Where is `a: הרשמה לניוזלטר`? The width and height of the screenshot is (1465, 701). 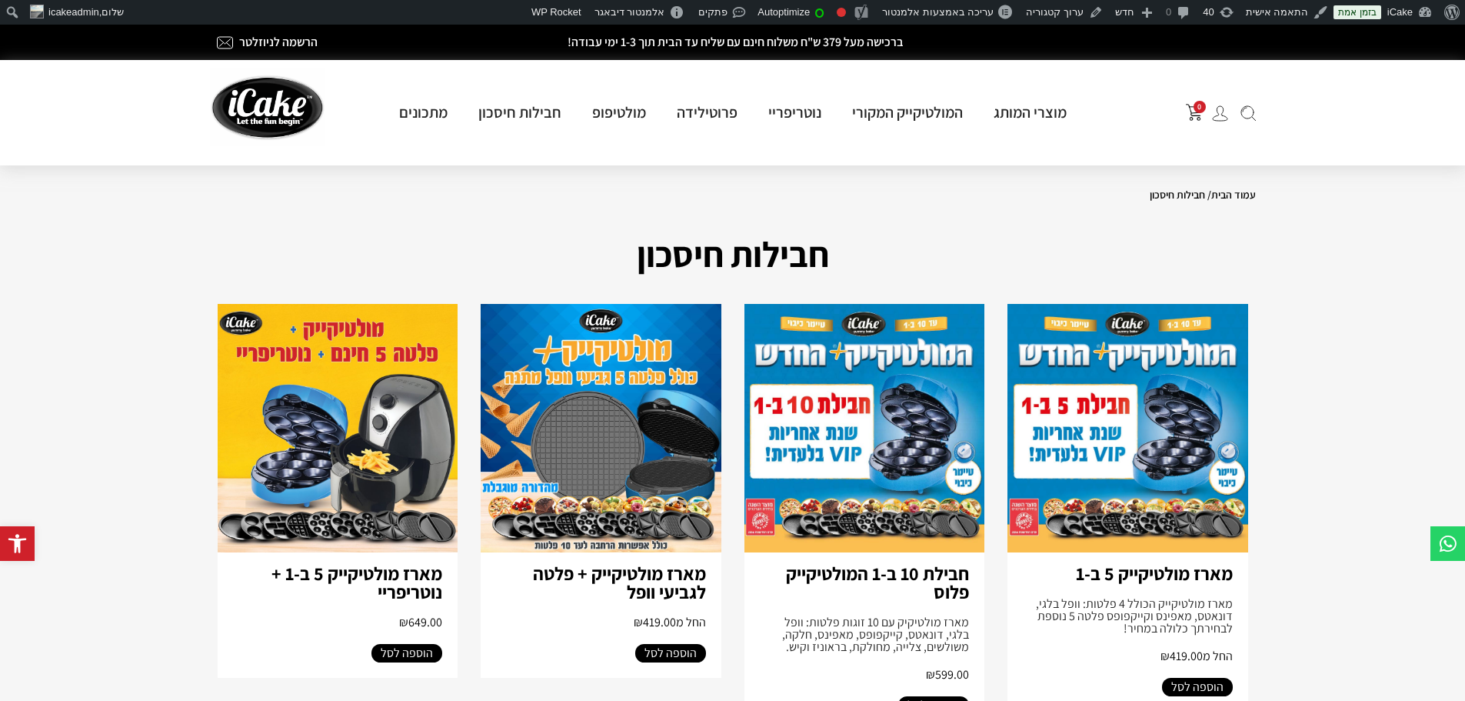 a: הרשמה לניוזלטר is located at coordinates (278, 42).